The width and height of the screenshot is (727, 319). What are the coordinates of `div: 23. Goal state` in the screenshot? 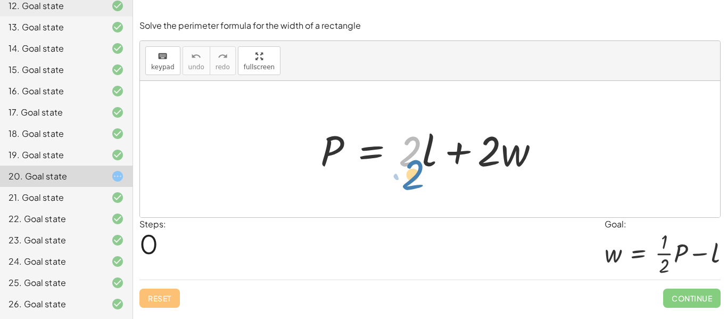 It's located at (51, 240).